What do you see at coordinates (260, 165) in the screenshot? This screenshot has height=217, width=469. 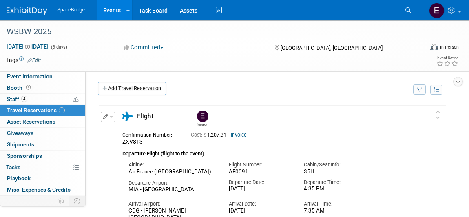 I see `div: Flight Number:` at bounding box center [260, 165].